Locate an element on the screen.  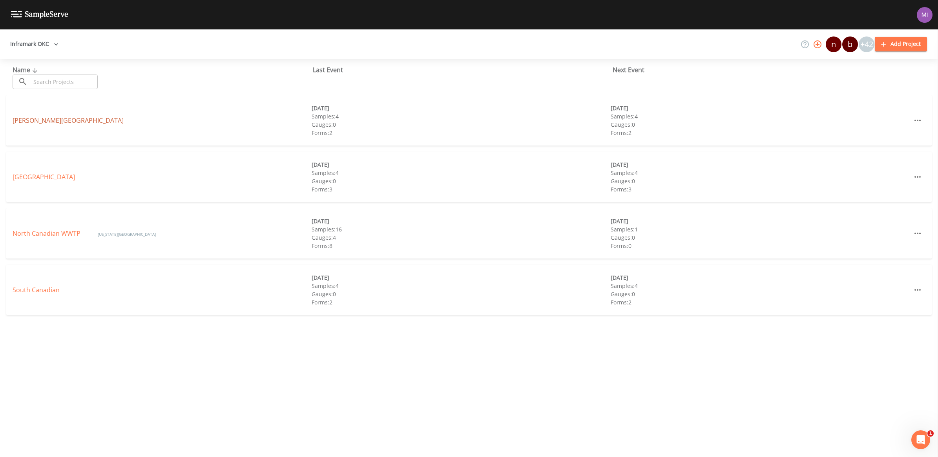
img: logo is located at coordinates (40, 15).